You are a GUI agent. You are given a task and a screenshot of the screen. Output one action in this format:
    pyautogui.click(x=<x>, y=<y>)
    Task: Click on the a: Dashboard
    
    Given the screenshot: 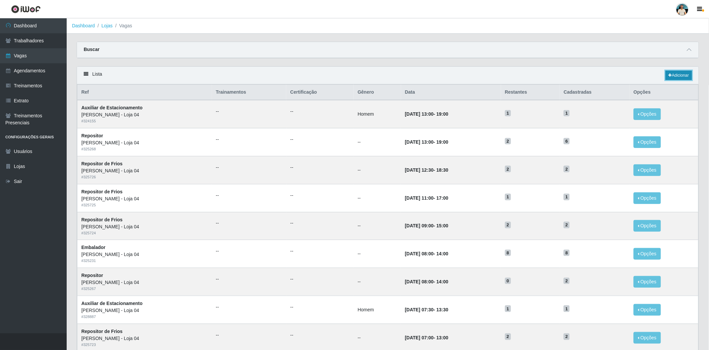 What is the action you would take?
    pyautogui.click(x=83, y=26)
    